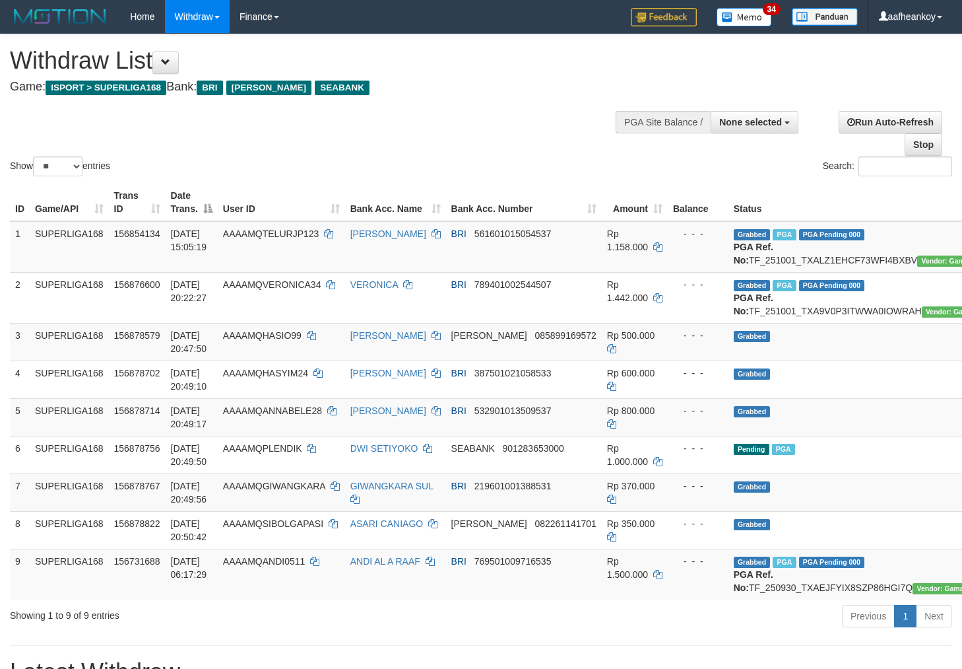  I want to click on span: Copy 219601001388531 to clipboard, so click(513, 486).